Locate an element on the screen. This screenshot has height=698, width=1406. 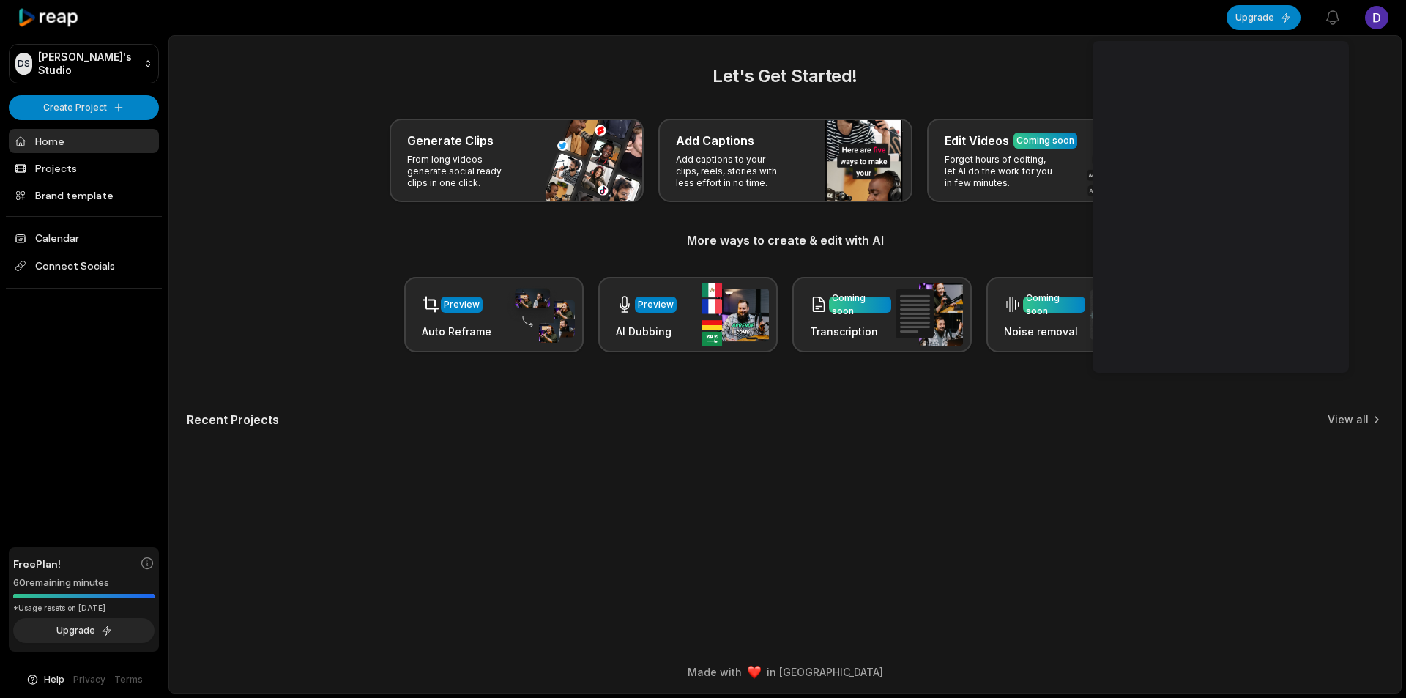
h2: Recent Projects is located at coordinates (233, 420).